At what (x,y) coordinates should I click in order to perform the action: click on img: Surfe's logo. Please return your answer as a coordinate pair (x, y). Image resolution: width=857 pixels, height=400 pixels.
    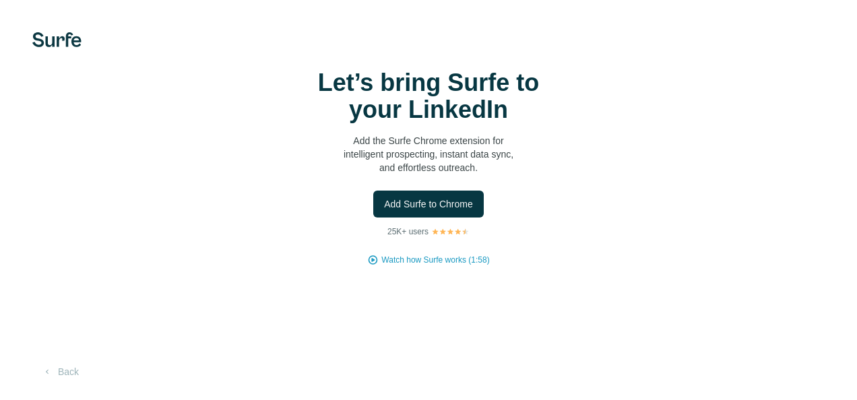
    Looking at the image, I should click on (57, 40).